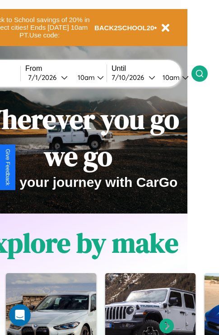 This screenshot has height=335, width=219. What do you see at coordinates (124, 28) in the screenshot?
I see `b: BACK2SCHOOL20` at bounding box center [124, 28].